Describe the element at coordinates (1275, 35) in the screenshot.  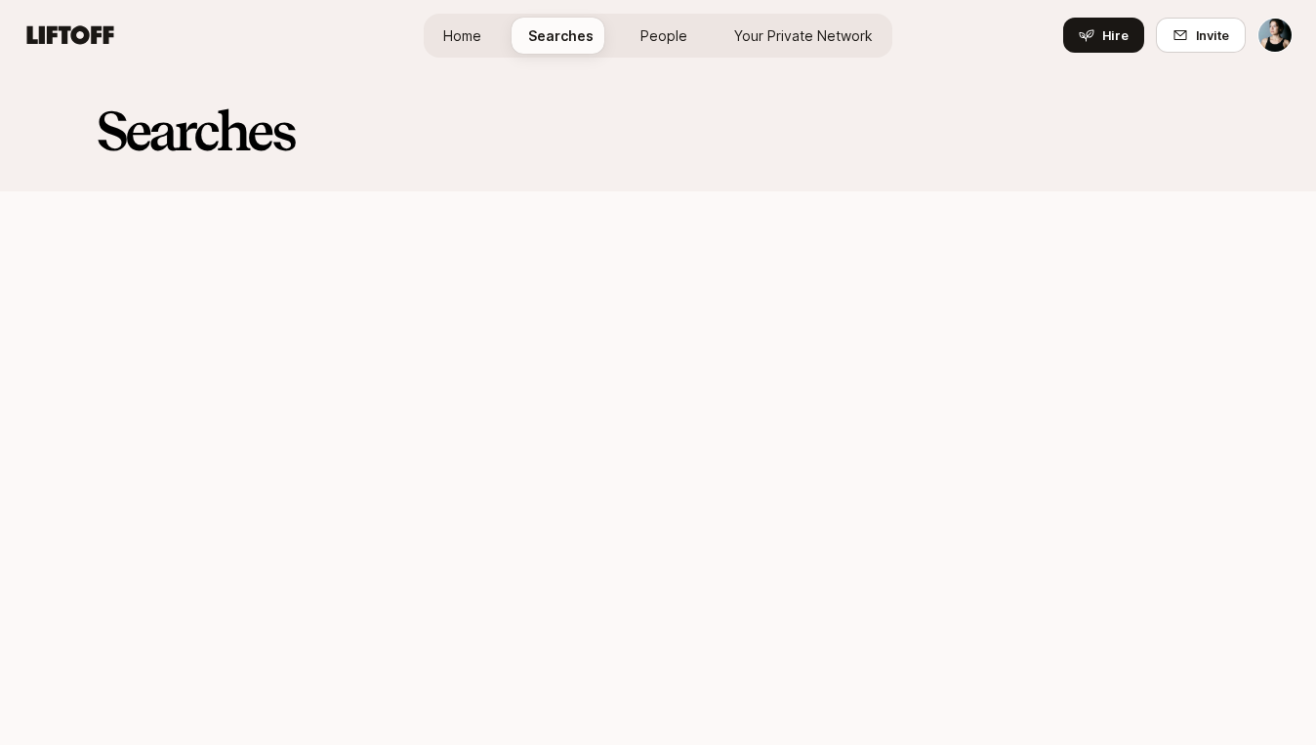
I see `button: Cassandra Marketos` at that location.